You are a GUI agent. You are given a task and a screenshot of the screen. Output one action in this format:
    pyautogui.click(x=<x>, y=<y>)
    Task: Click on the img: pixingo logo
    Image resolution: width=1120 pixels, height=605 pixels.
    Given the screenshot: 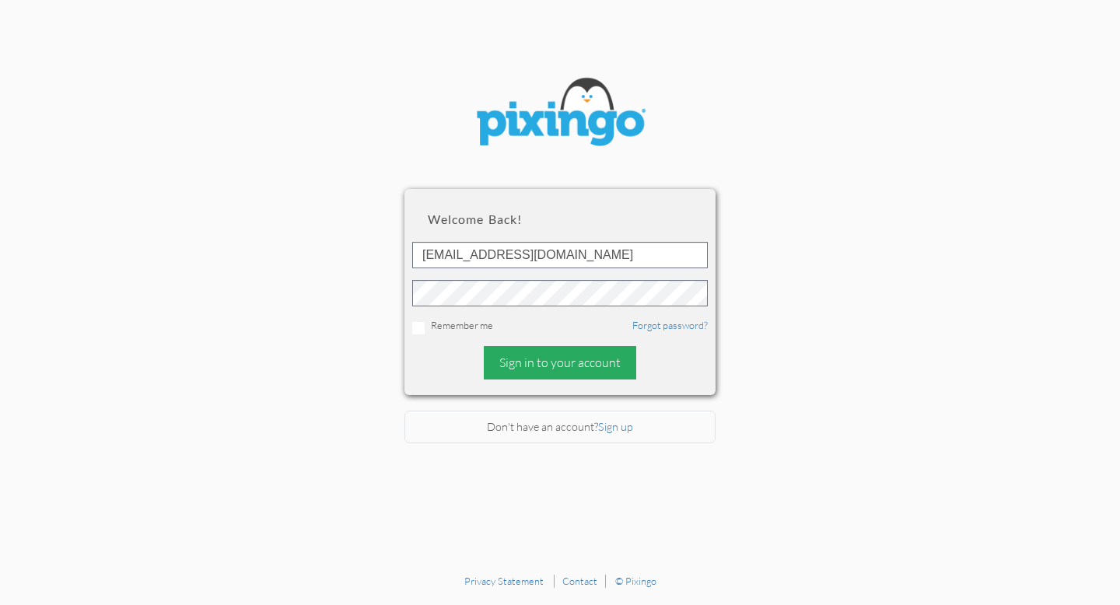 What is the action you would take?
    pyautogui.click(x=560, y=114)
    